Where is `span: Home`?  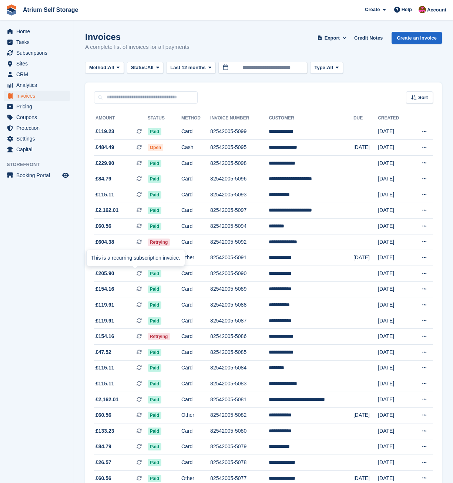 span: Home is located at coordinates (38, 31).